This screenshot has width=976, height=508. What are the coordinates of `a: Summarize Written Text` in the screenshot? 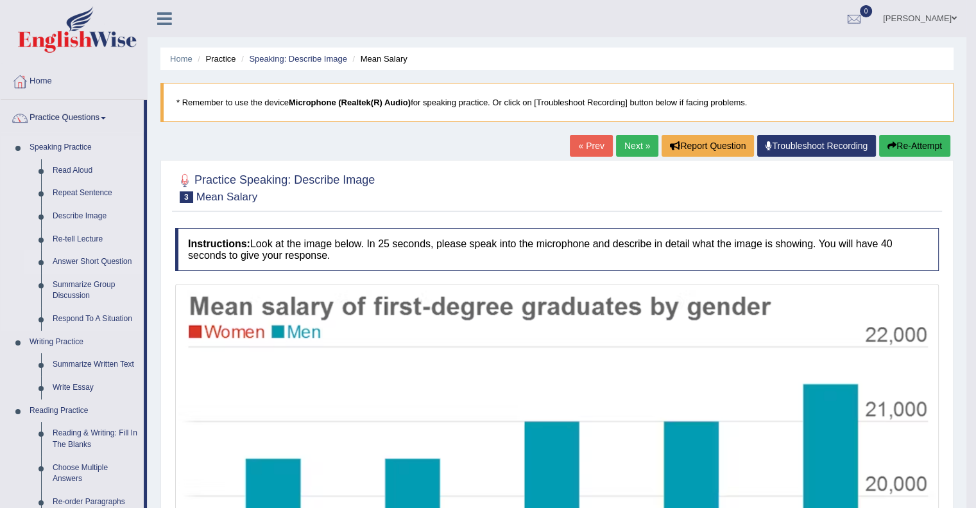 It's located at (95, 364).